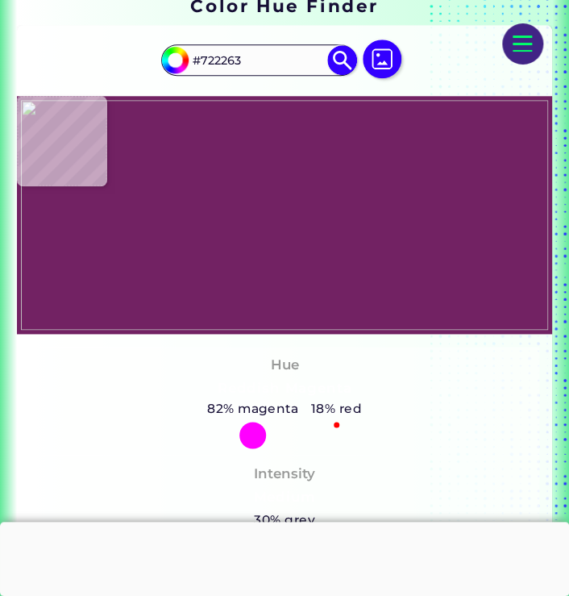 The height and width of the screenshot is (596, 569). I want to click on img: 4bed6144-f1f8-4f4c-87b4-439b5a023100, so click(285, 215).